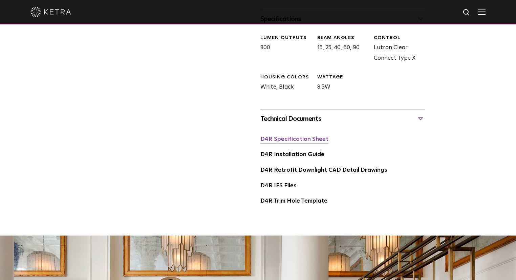 The width and height of the screenshot is (516, 280). I want to click on a: D4R Trim Hole Template, so click(294, 201).